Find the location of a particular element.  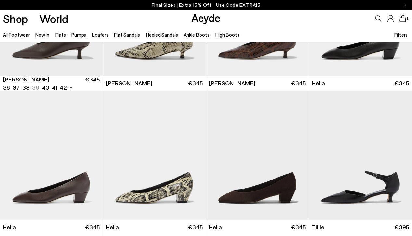

a: World is located at coordinates (54, 19).